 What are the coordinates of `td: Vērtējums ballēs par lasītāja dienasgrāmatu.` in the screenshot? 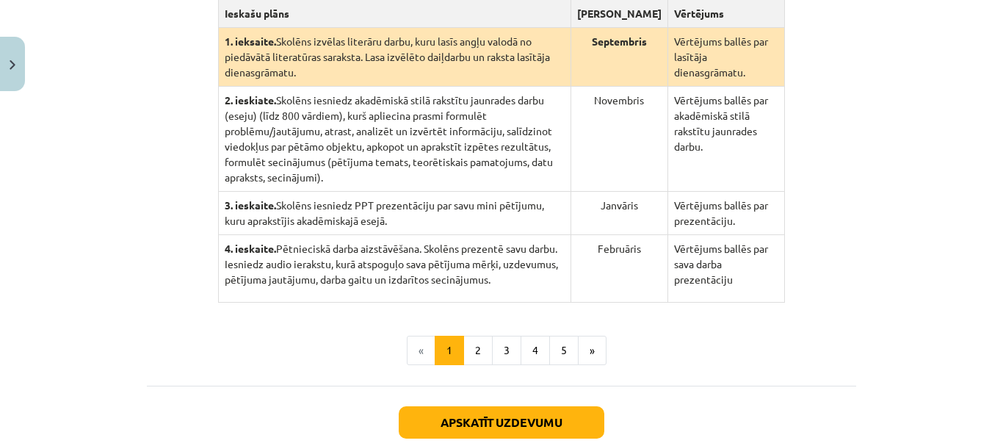 It's located at (725, 57).